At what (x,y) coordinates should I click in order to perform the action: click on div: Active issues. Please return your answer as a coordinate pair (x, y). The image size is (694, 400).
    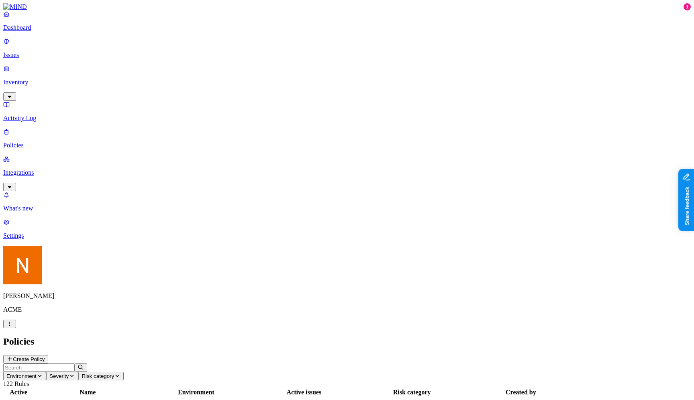
    Looking at the image, I should click on (304, 392).